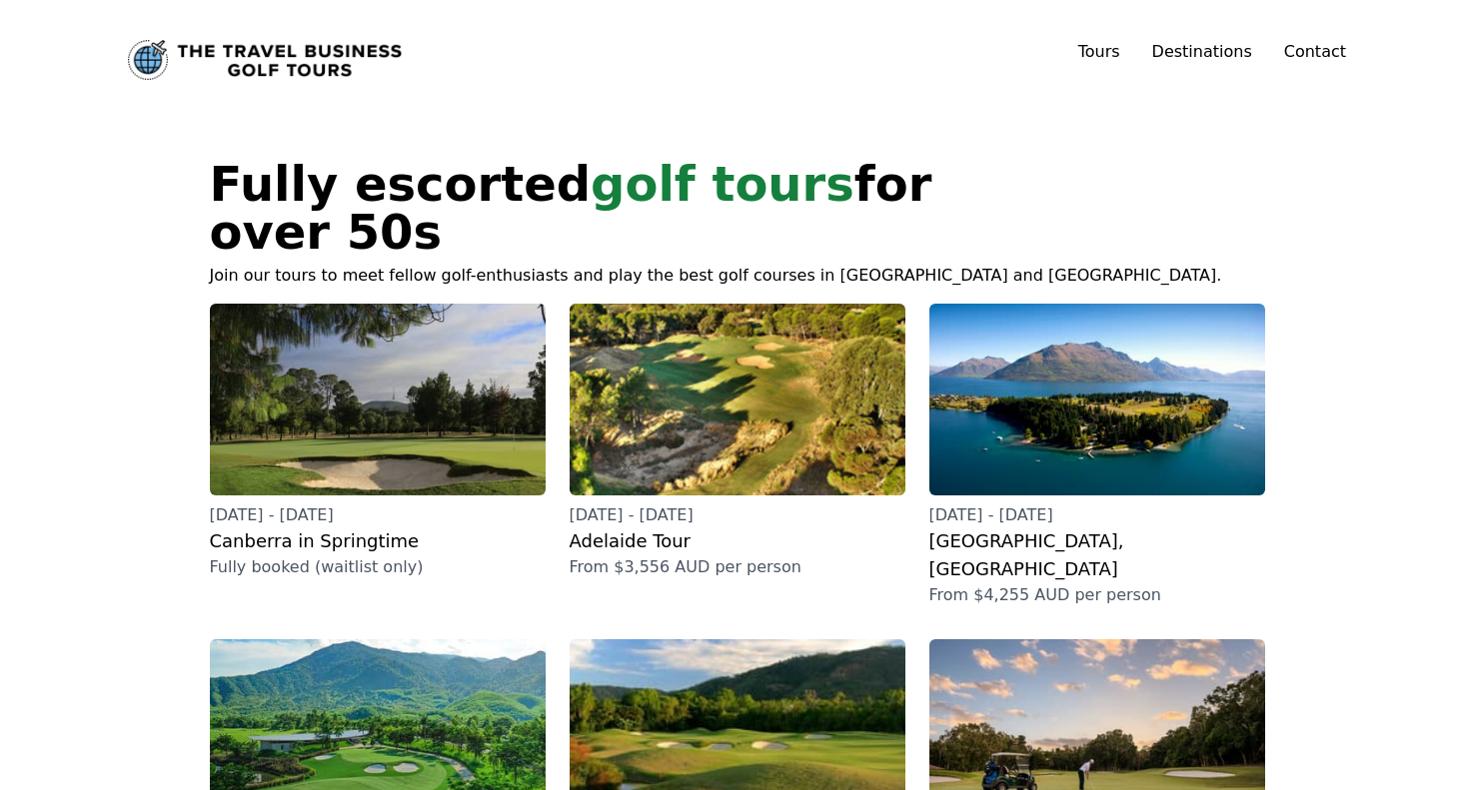 Image resolution: width=1474 pixels, height=790 pixels. I want to click on h1: Fully escorted for over 50s, so click(657, 208).